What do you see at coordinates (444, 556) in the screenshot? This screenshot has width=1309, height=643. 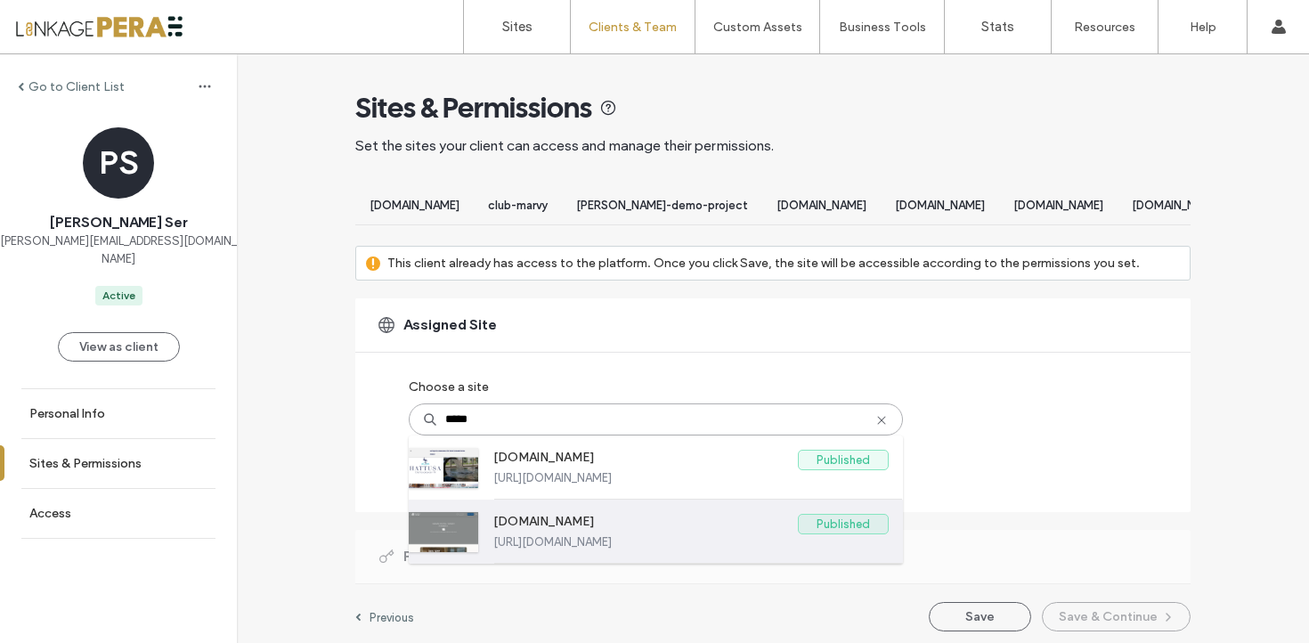 I see `span: Permissions` at bounding box center [444, 556].